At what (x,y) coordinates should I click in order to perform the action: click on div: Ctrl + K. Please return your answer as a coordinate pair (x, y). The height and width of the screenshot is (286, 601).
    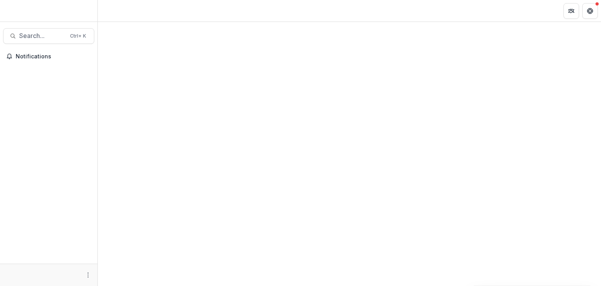
    Looking at the image, I should click on (78, 36).